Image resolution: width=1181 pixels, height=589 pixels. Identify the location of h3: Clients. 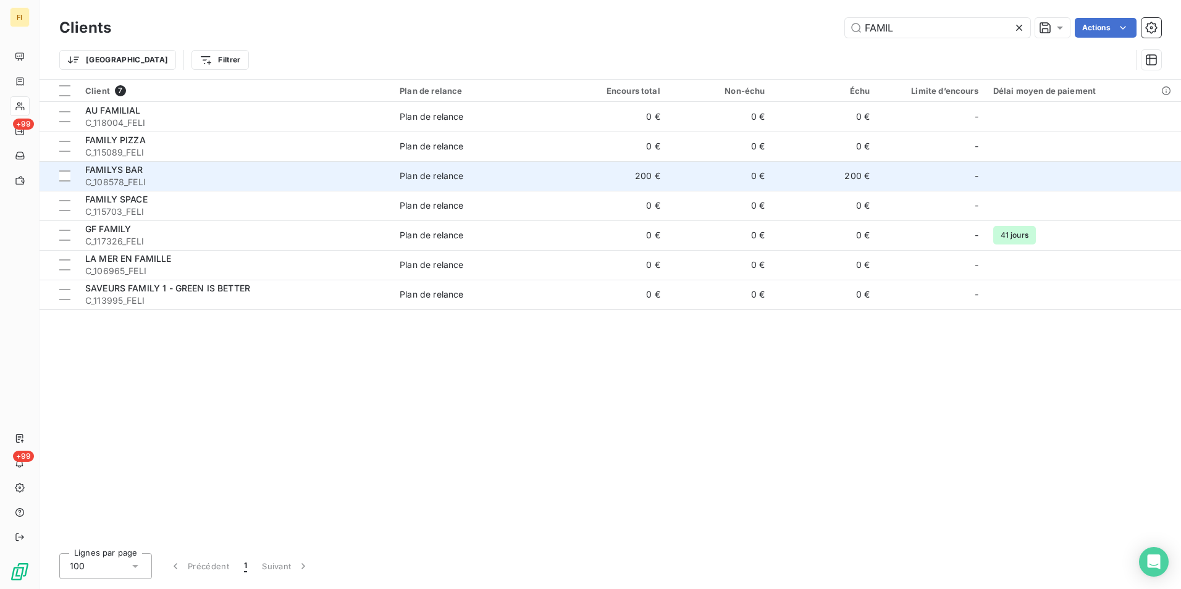
(85, 28).